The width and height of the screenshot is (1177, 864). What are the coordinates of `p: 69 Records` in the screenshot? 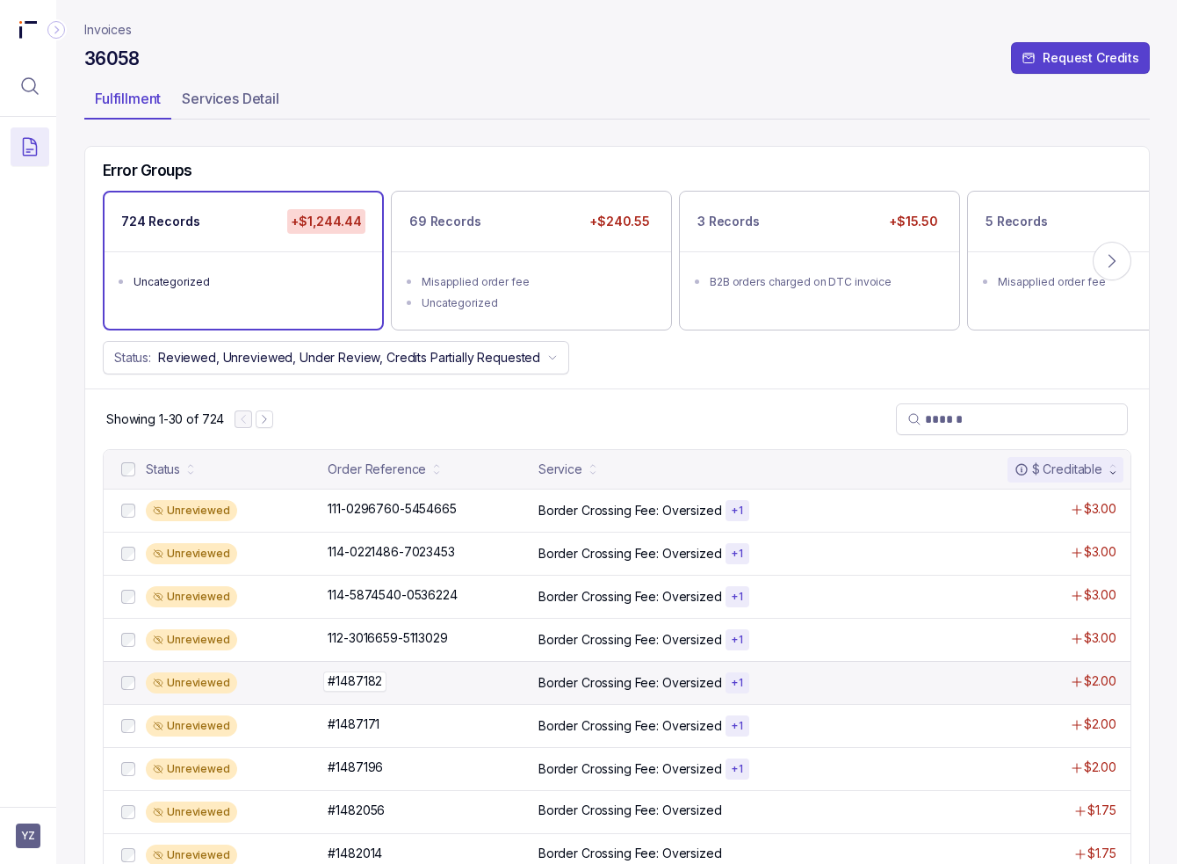 It's located at (446, 221).